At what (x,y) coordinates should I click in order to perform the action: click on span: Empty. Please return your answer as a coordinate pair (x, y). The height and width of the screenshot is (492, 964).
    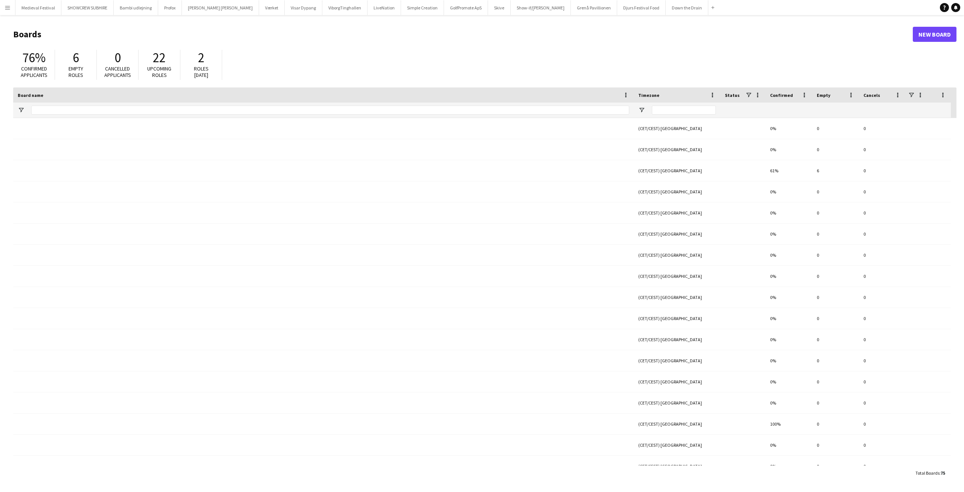
    Looking at the image, I should click on (824, 95).